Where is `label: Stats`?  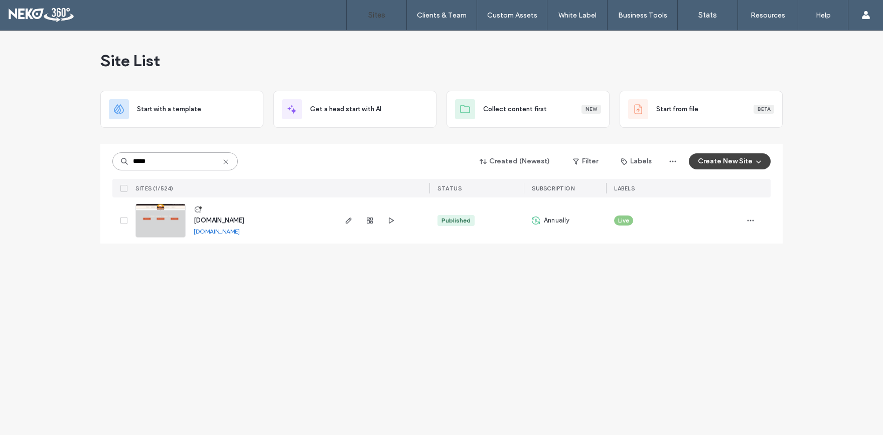 label: Stats is located at coordinates (707, 15).